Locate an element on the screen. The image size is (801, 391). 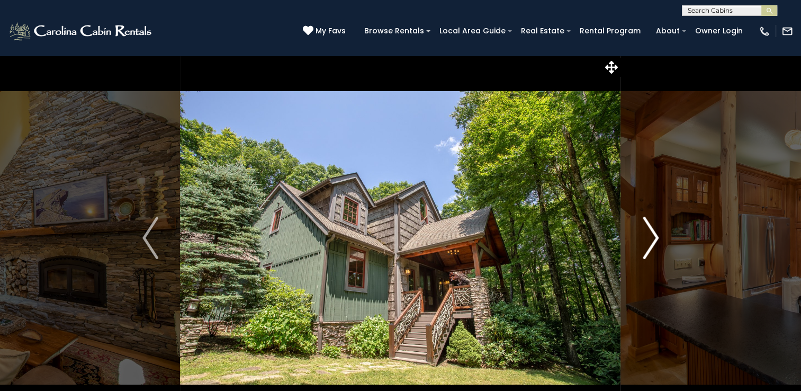
img: White-1-2.png is located at coordinates (81, 31).